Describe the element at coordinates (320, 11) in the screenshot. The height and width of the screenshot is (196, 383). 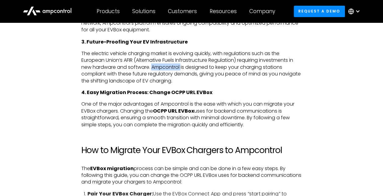
I see `a: Request a demo` at that location.